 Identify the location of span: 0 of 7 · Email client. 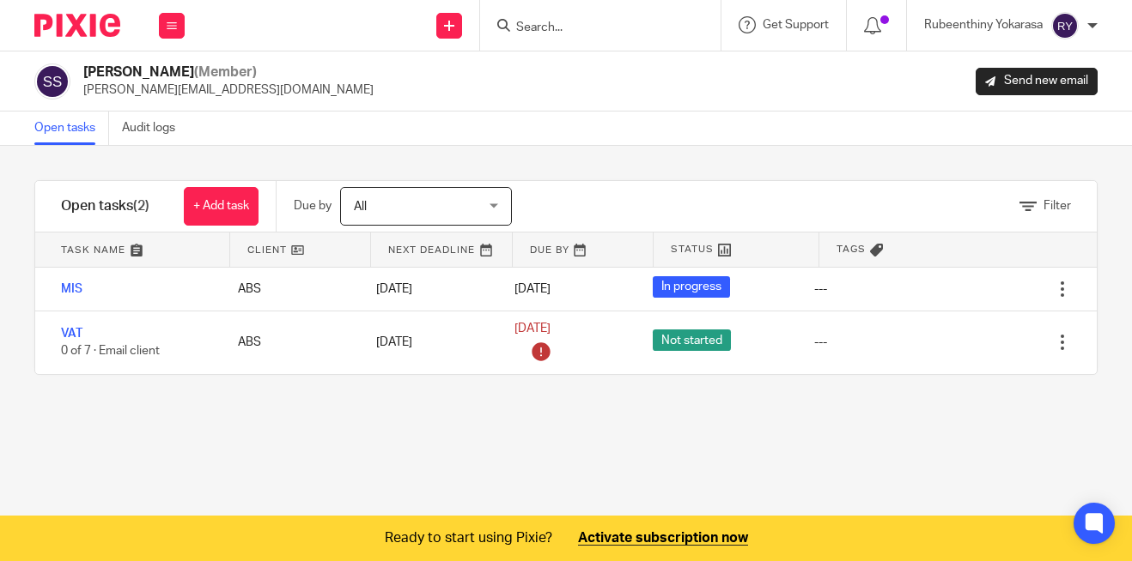
(110, 351).